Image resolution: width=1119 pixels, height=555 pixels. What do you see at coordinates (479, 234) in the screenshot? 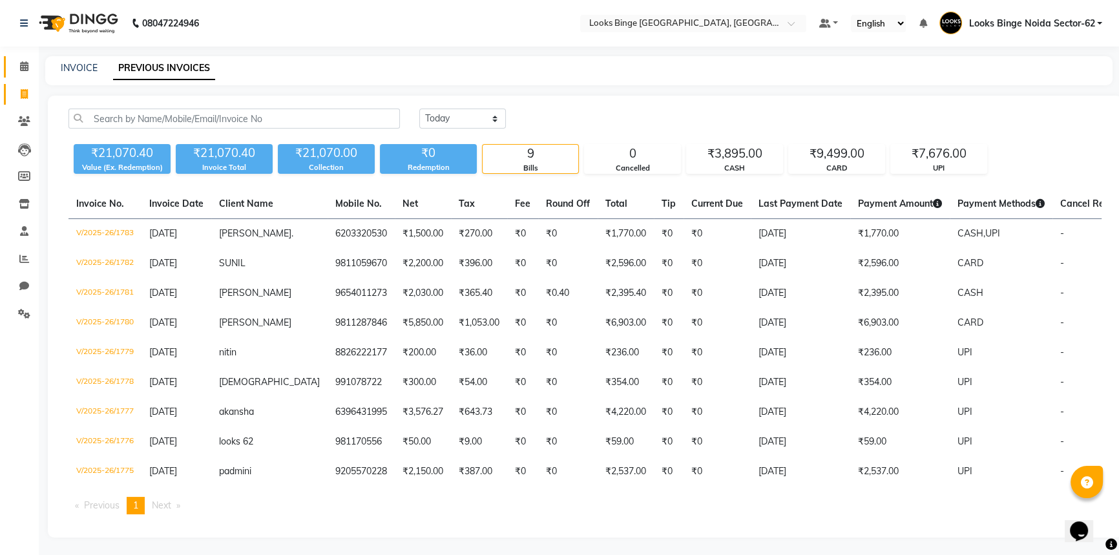
I see `td: ₹270.00` at bounding box center [479, 234].